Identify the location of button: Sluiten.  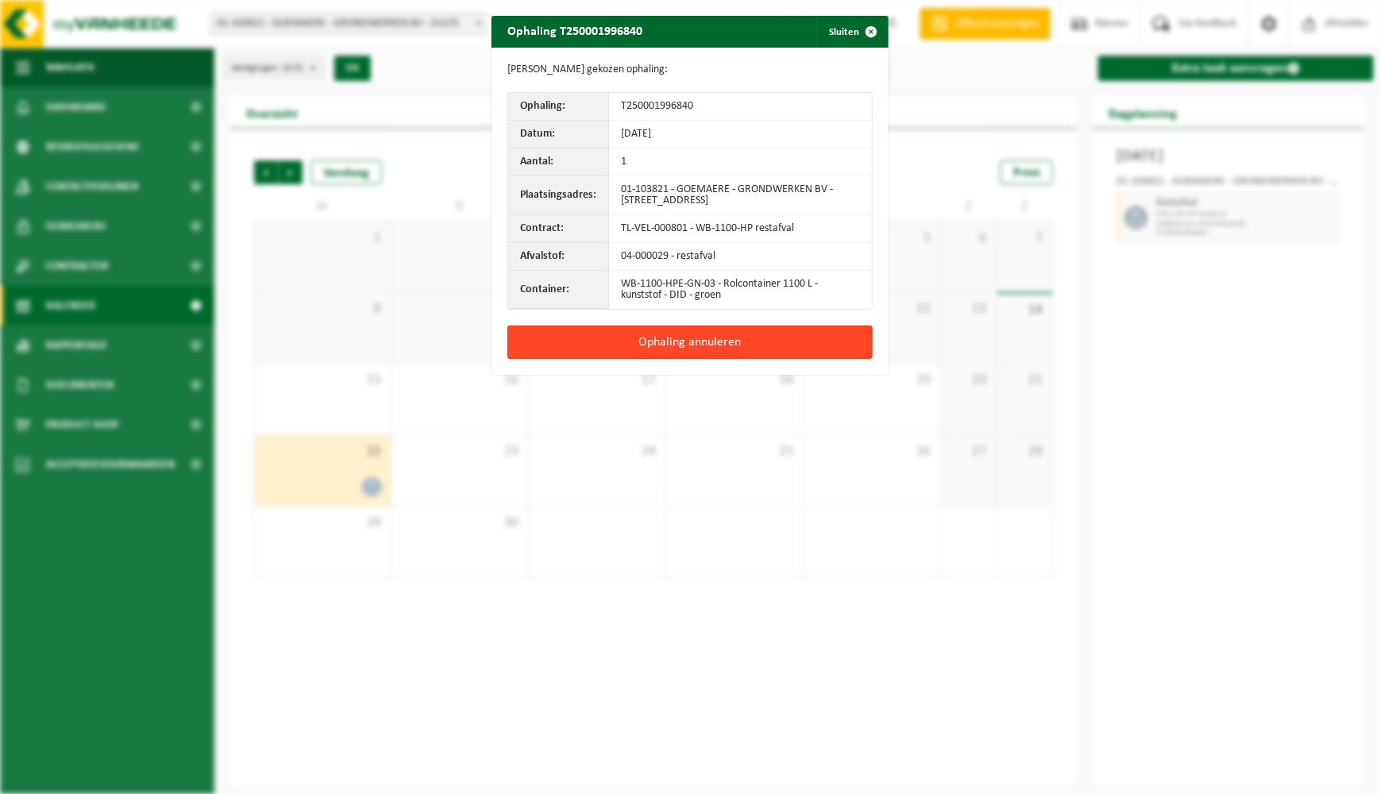
(851, 32).